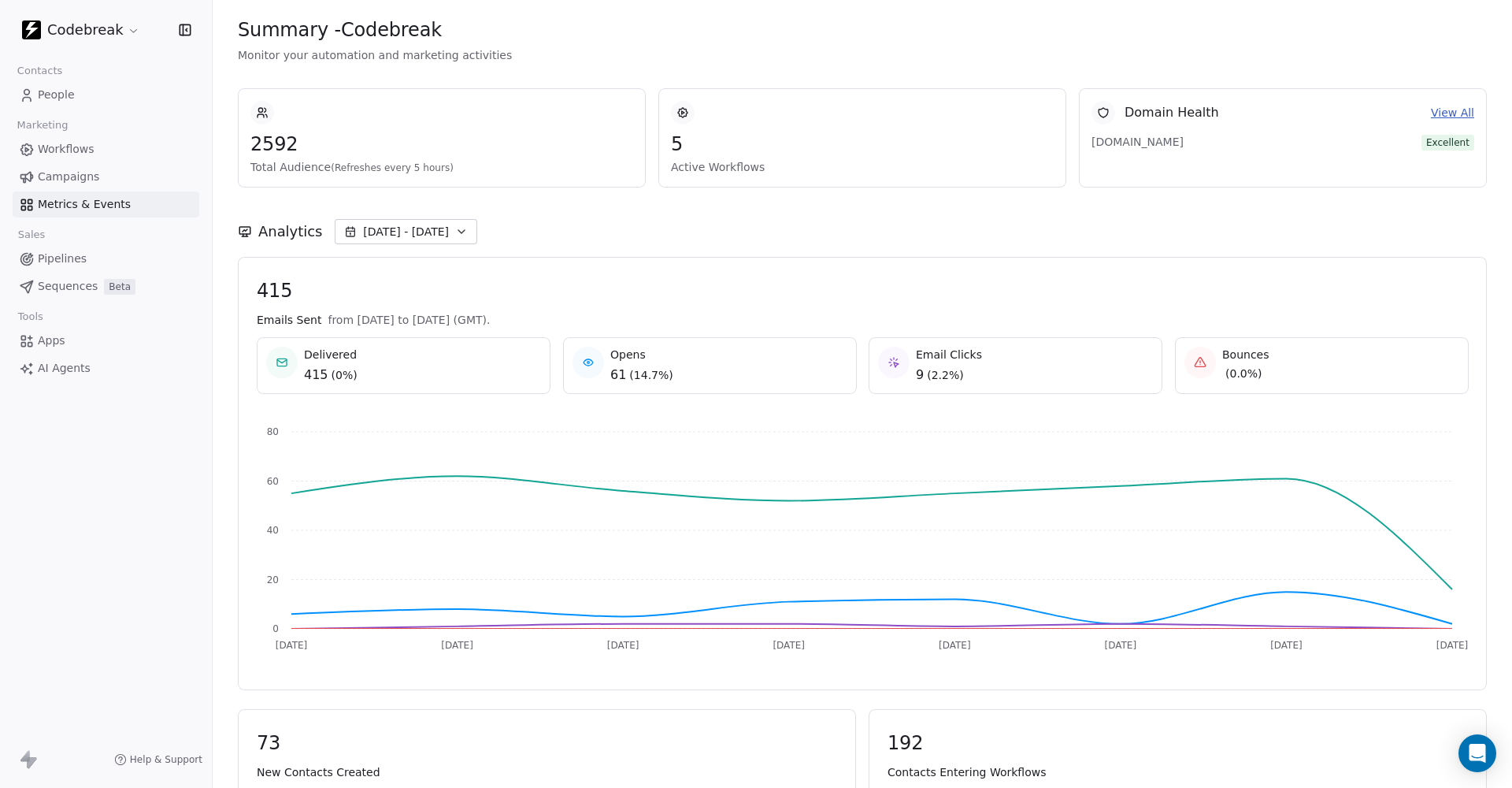 This screenshot has width=1512, height=788. I want to click on span: 192, so click(1177, 743).